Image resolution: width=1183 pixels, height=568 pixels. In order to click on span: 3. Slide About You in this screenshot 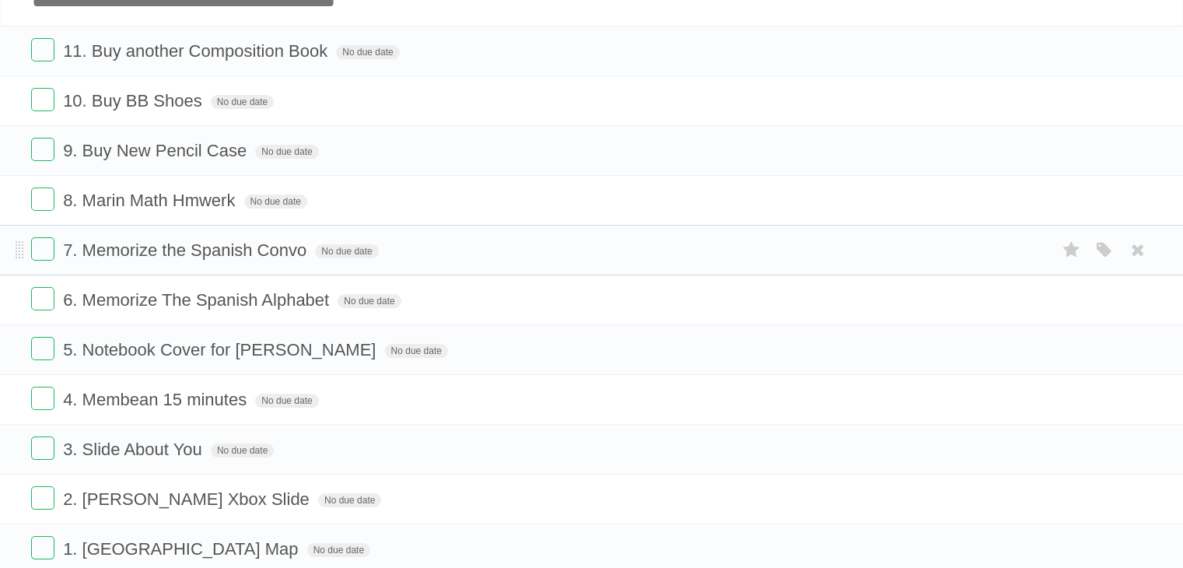, I will do `click(135, 449)`.